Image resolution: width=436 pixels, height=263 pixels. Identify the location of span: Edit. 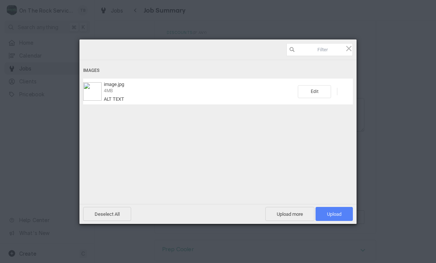
(314, 92).